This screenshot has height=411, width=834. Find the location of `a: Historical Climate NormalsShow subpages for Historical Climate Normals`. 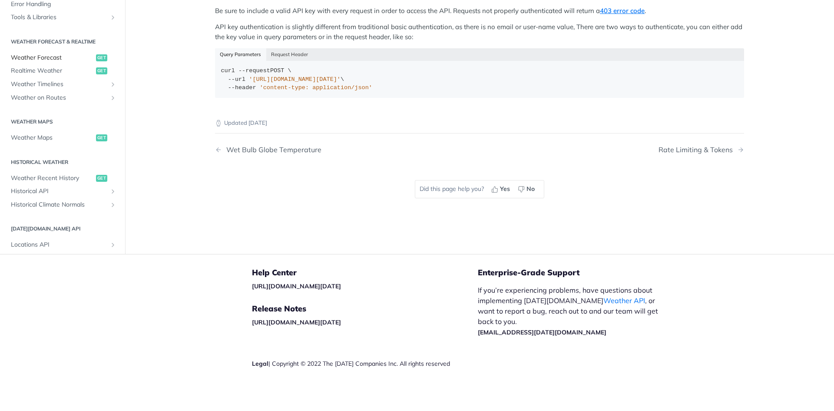

a: Historical Climate NormalsShow subpages for Historical Climate Normals is located at coordinates (63, 205).